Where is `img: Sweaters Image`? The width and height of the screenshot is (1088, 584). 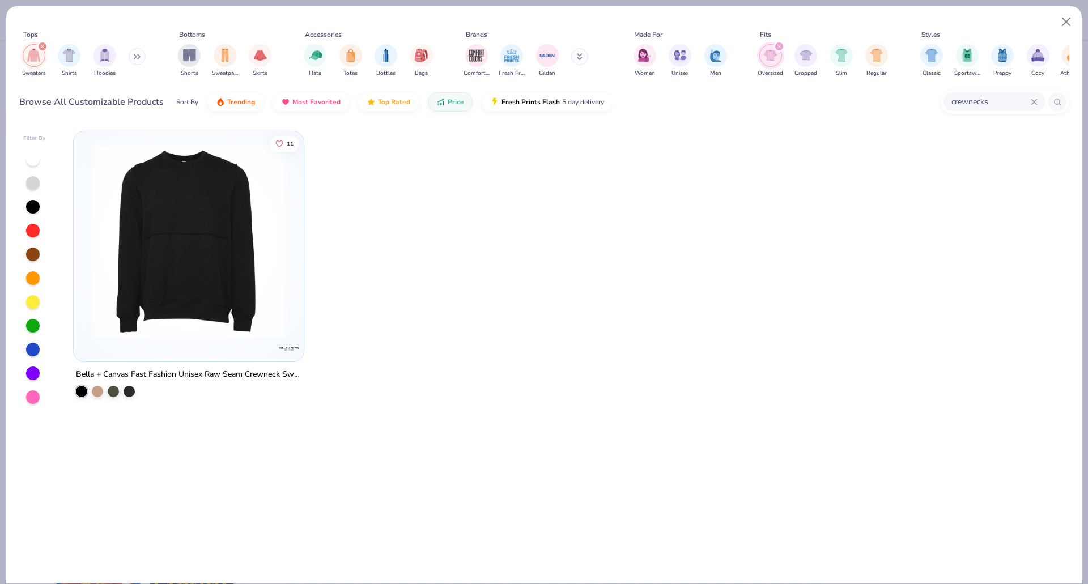
img: Sweaters Image is located at coordinates (33, 55).